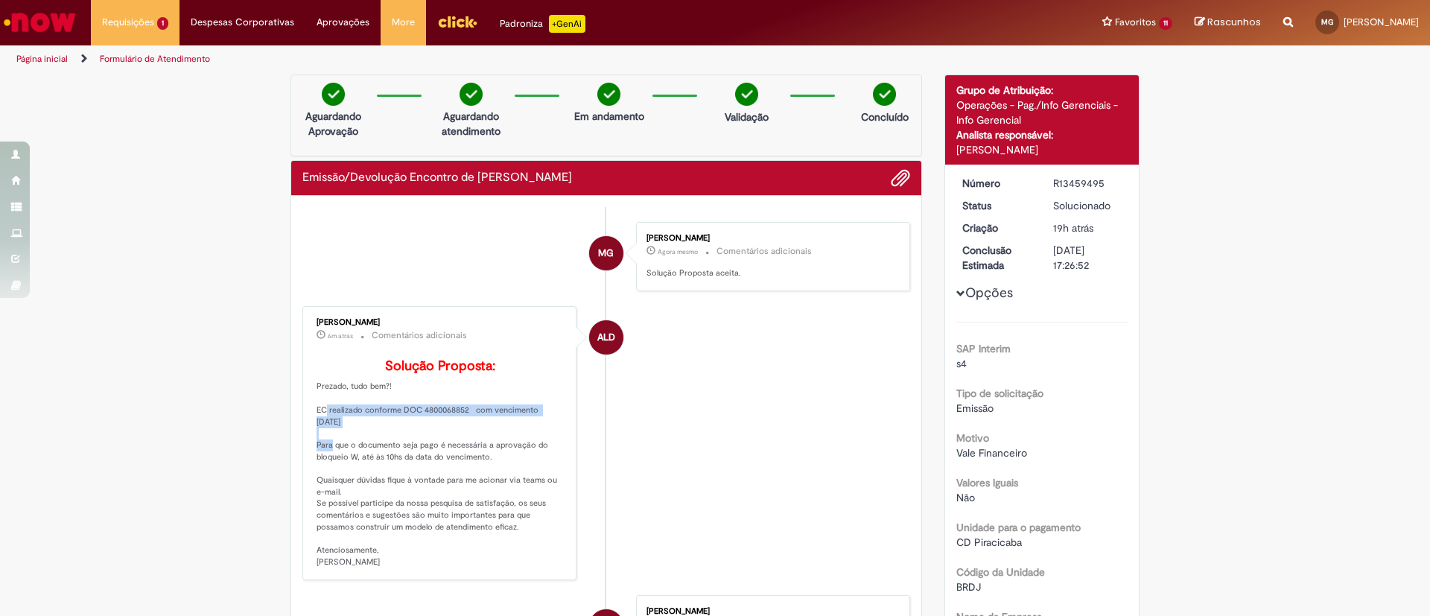 Image resolution: width=1430 pixels, height=616 pixels. I want to click on time: 28/08/2025 17:18:25, so click(1073, 228).